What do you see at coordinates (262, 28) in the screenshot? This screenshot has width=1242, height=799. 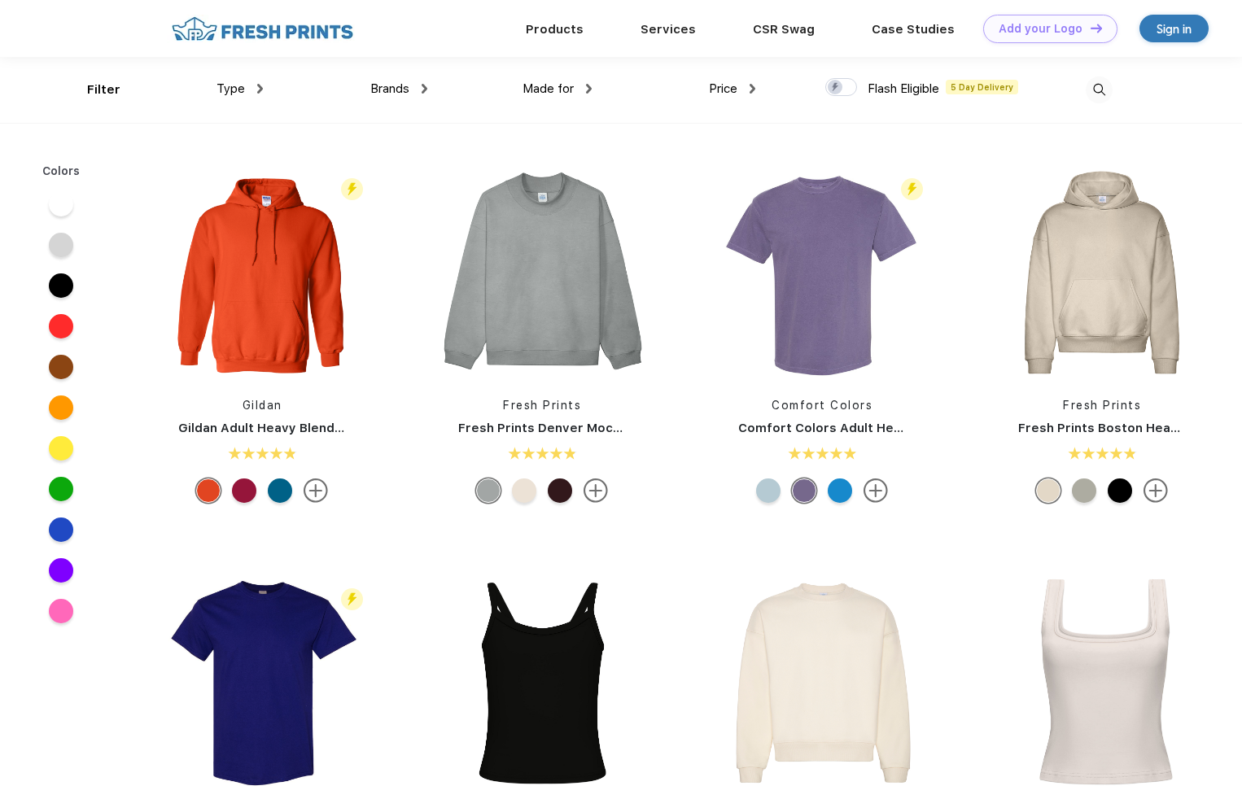 I see `img: fo%20logo%202.webp` at bounding box center [262, 28].